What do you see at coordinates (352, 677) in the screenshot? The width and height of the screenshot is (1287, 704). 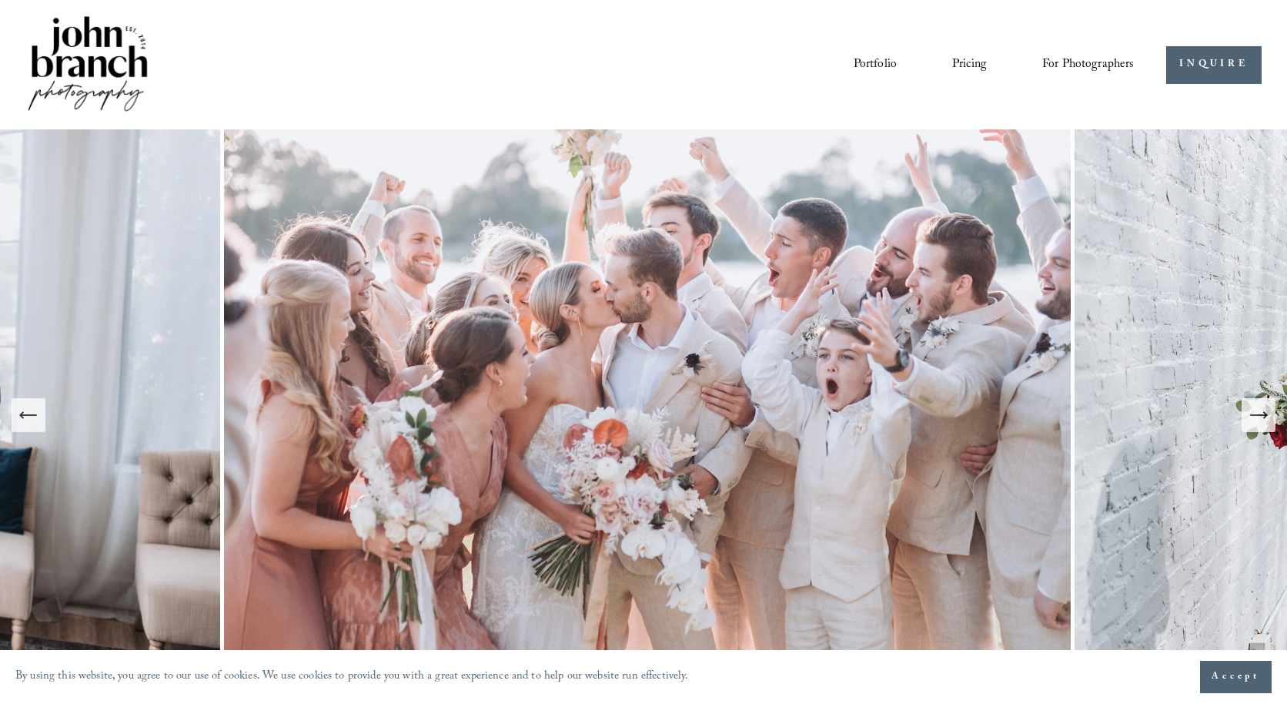 I see `p: By using this website, you agree to our use of cookies. We use cookies to provide you with a grea...` at bounding box center [352, 677].